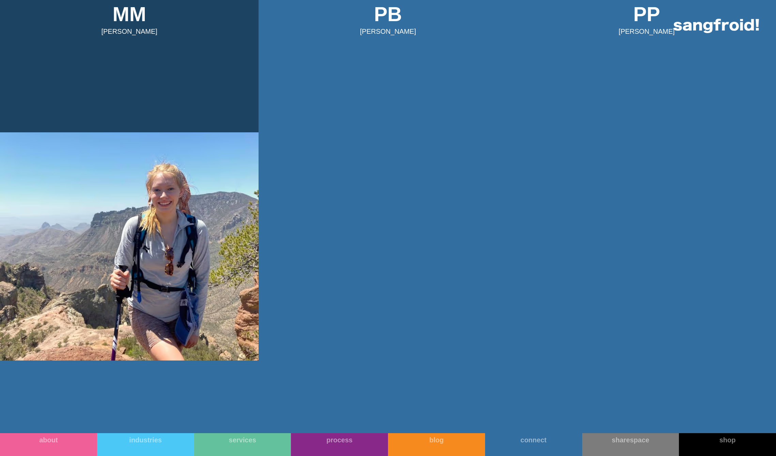  I want to click on a: industries, so click(146, 444).